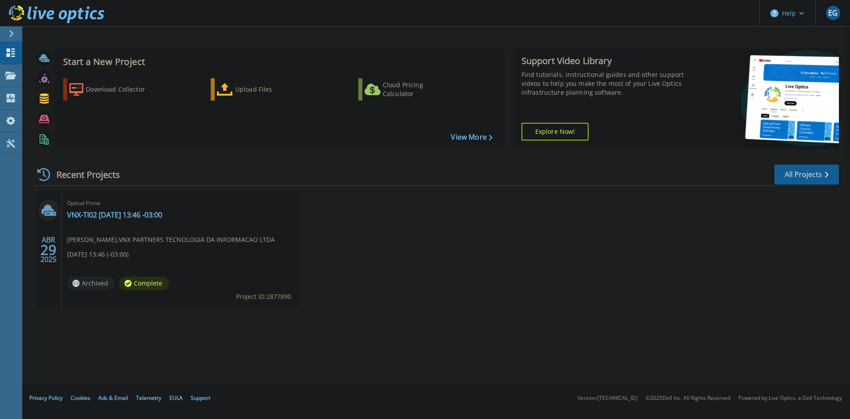  What do you see at coordinates (91, 283) in the screenshot?
I see `span: Archived` at bounding box center [91, 283].